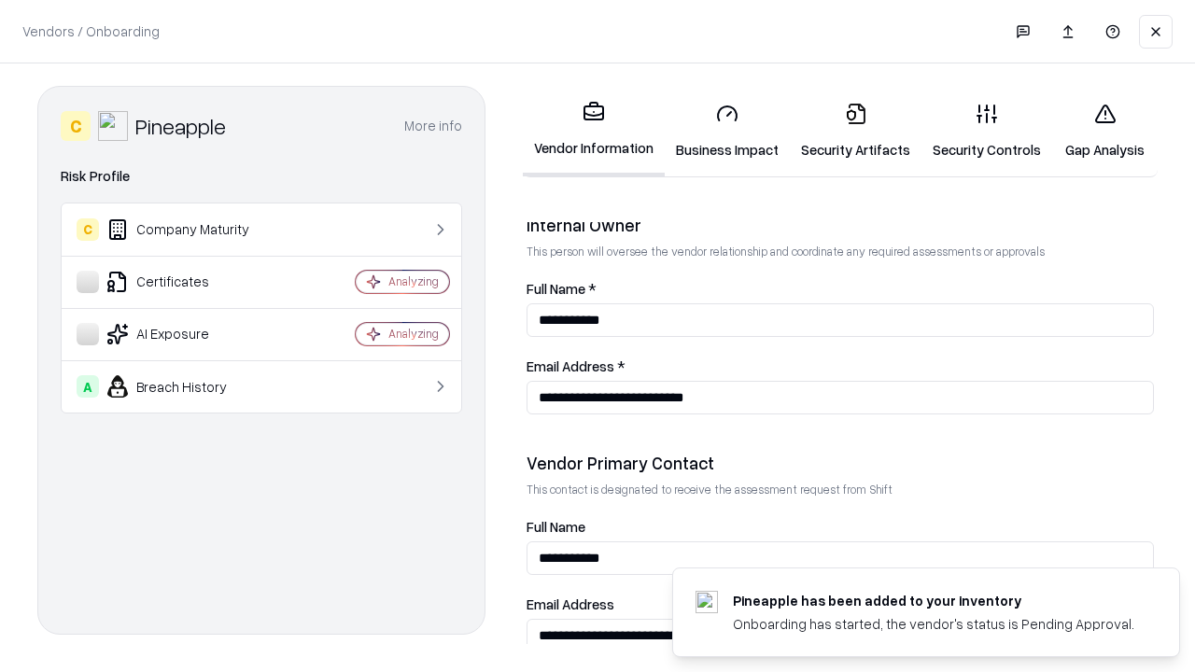 The image size is (1195, 672). I want to click on div: Company Maturity, so click(188, 230).